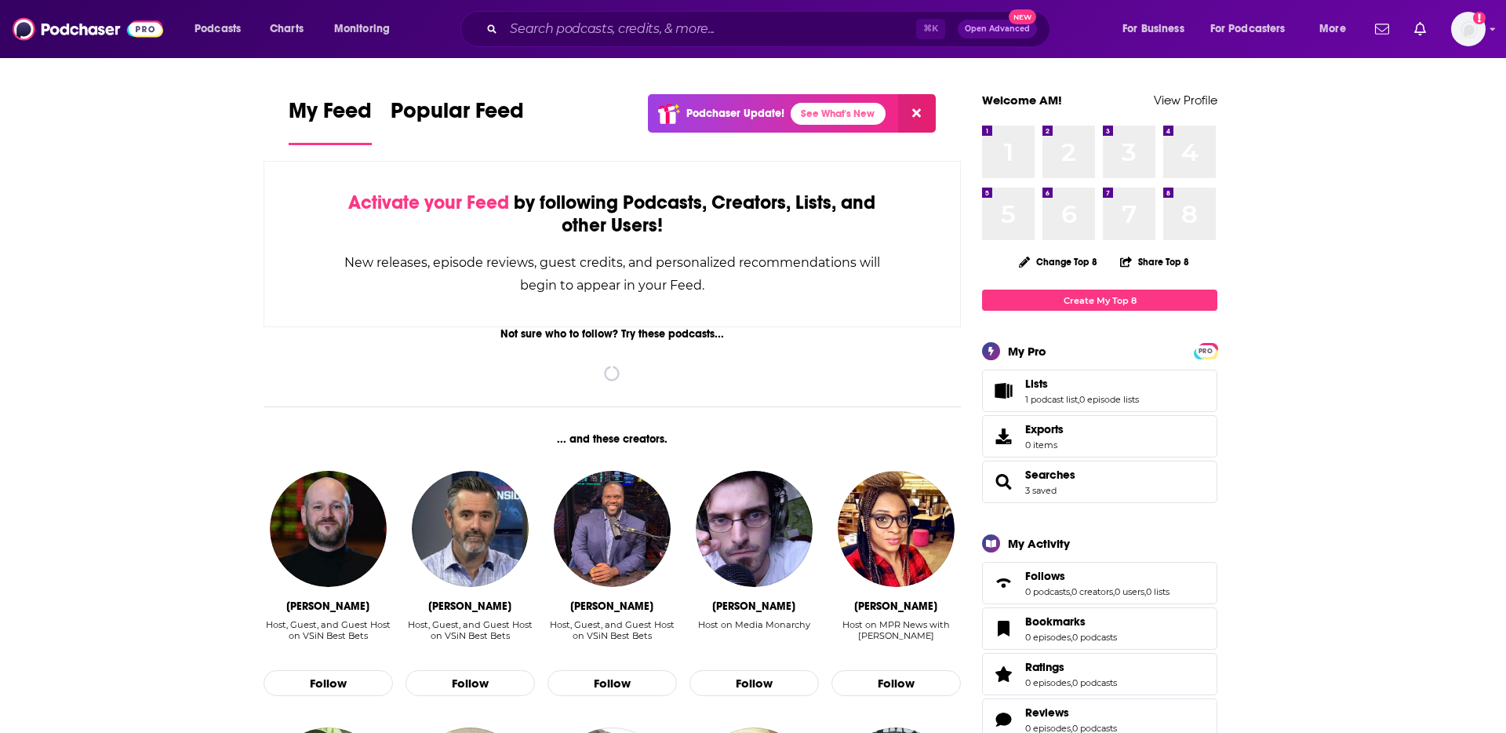  Describe the element at coordinates (838, 114) in the screenshot. I see `a: See What's New` at that location.